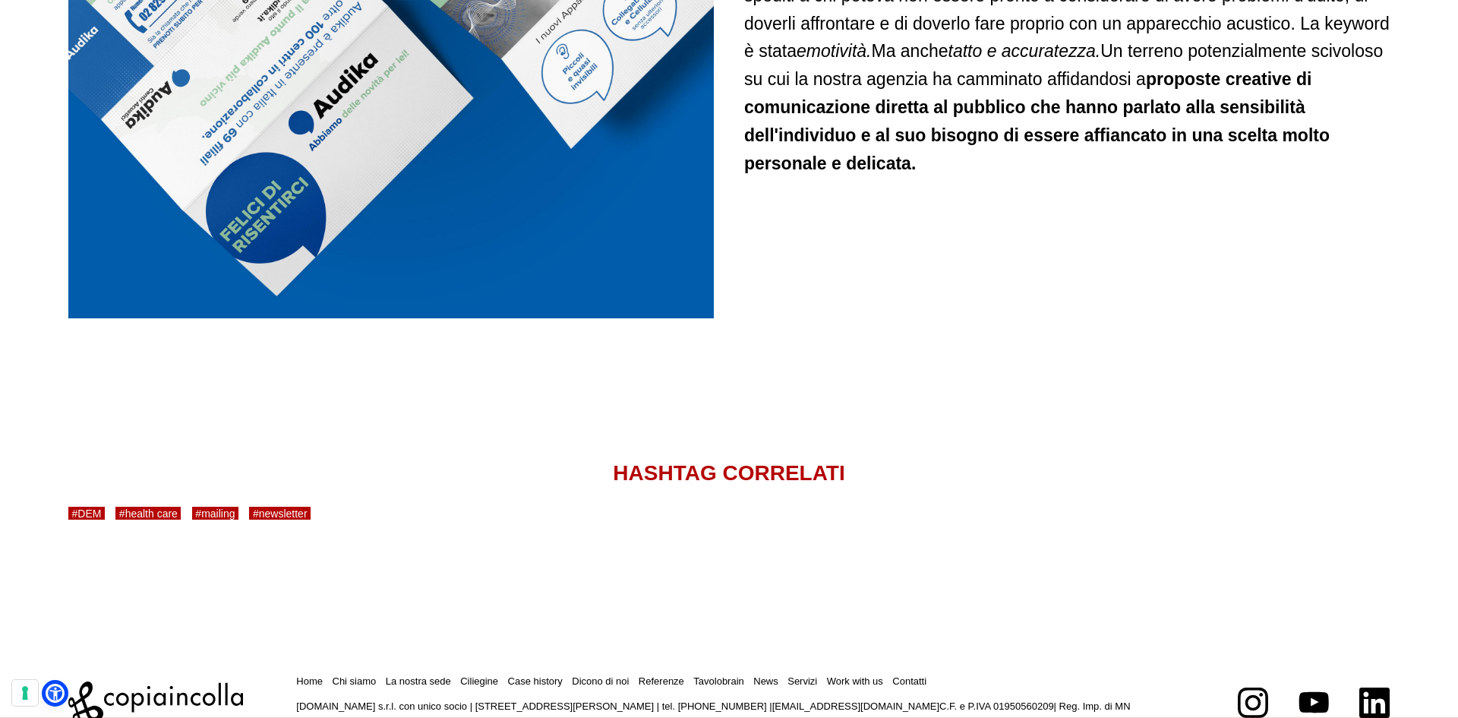  I want to click on a: Case history, so click(535, 680).